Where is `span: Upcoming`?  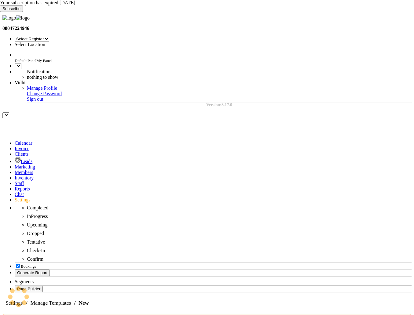 span: Upcoming is located at coordinates (37, 225).